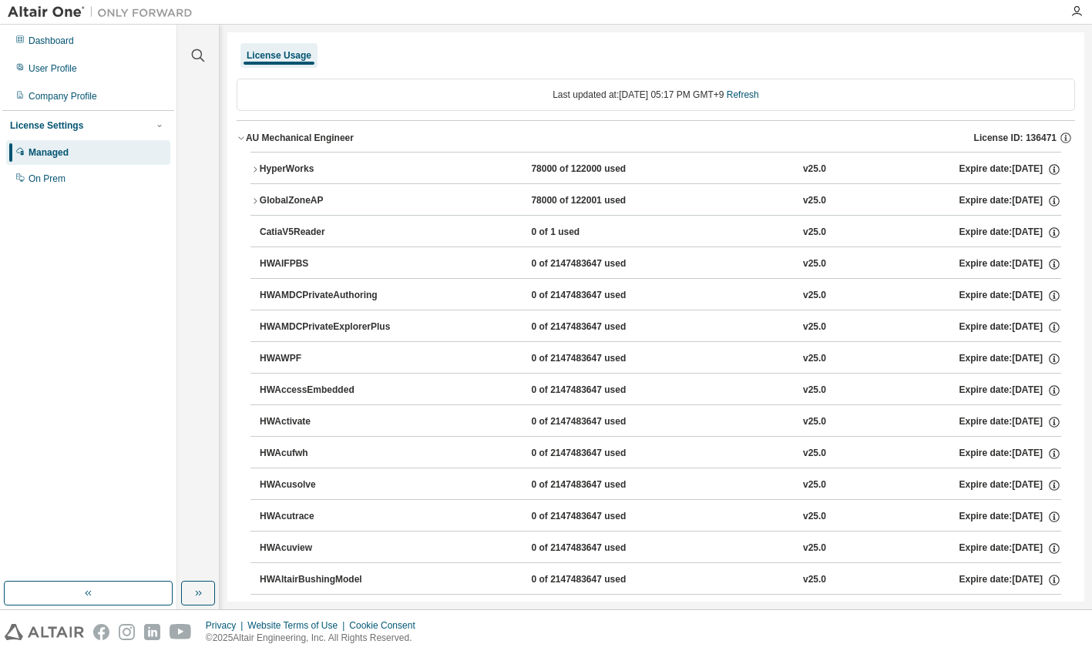  Describe the element at coordinates (1015, 138) in the screenshot. I see `span: License ID: 136471` at that location.